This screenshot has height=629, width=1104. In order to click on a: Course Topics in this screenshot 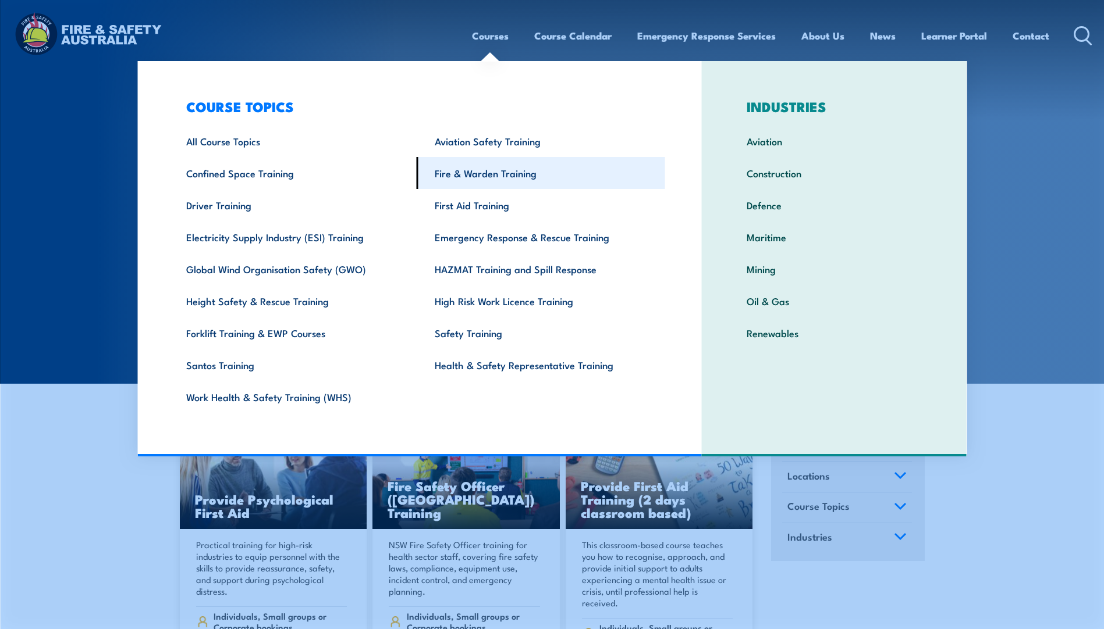, I will do `click(846, 508)`.